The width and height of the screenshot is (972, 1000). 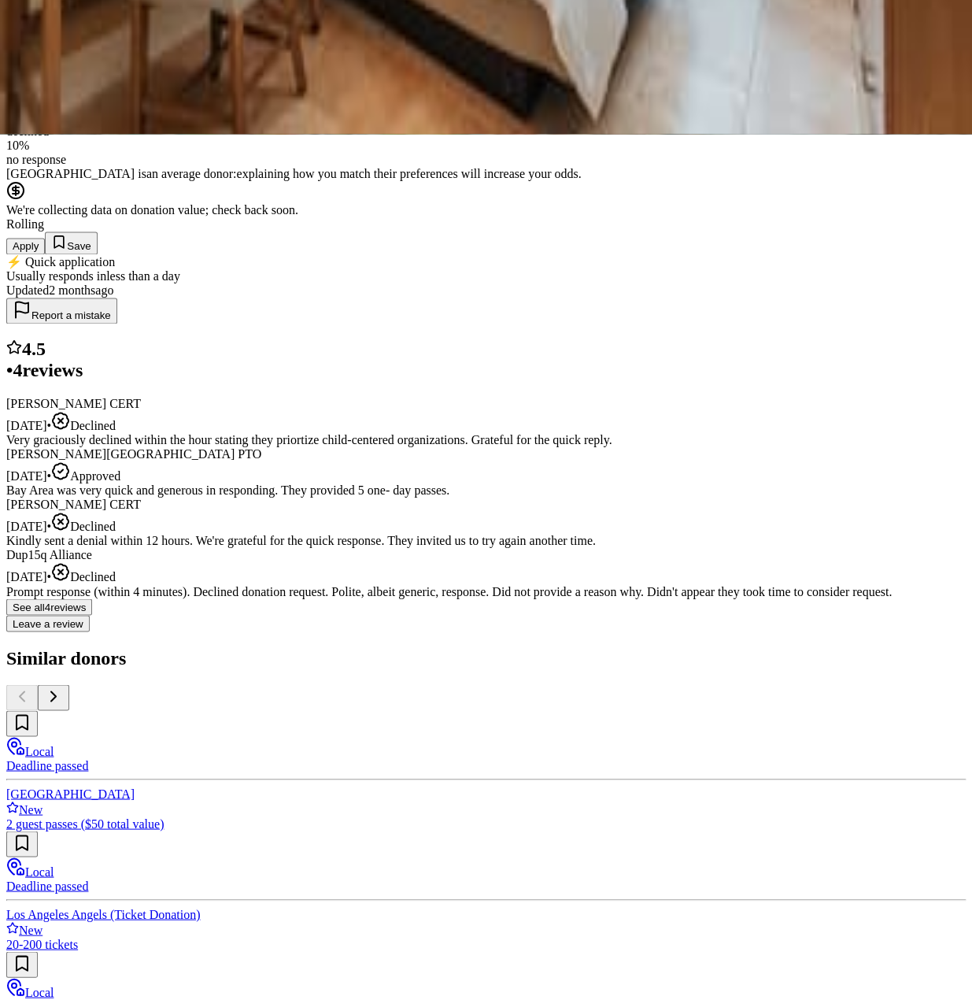 What do you see at coordinates (486, 146) in the screenshot?
I see `div: 10 %` at bounding box center [486, 146].